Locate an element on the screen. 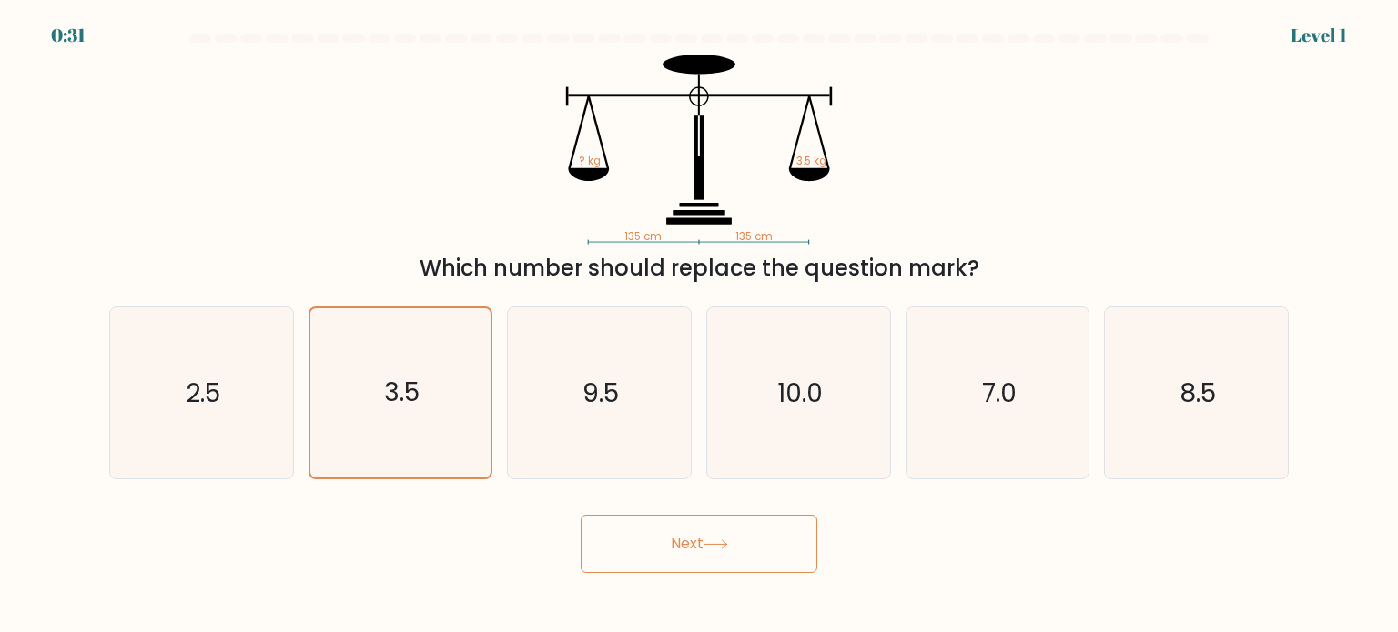 This screenshot has height=632, width=1398. tspan: ? kg is located at coordinates (590, 161).